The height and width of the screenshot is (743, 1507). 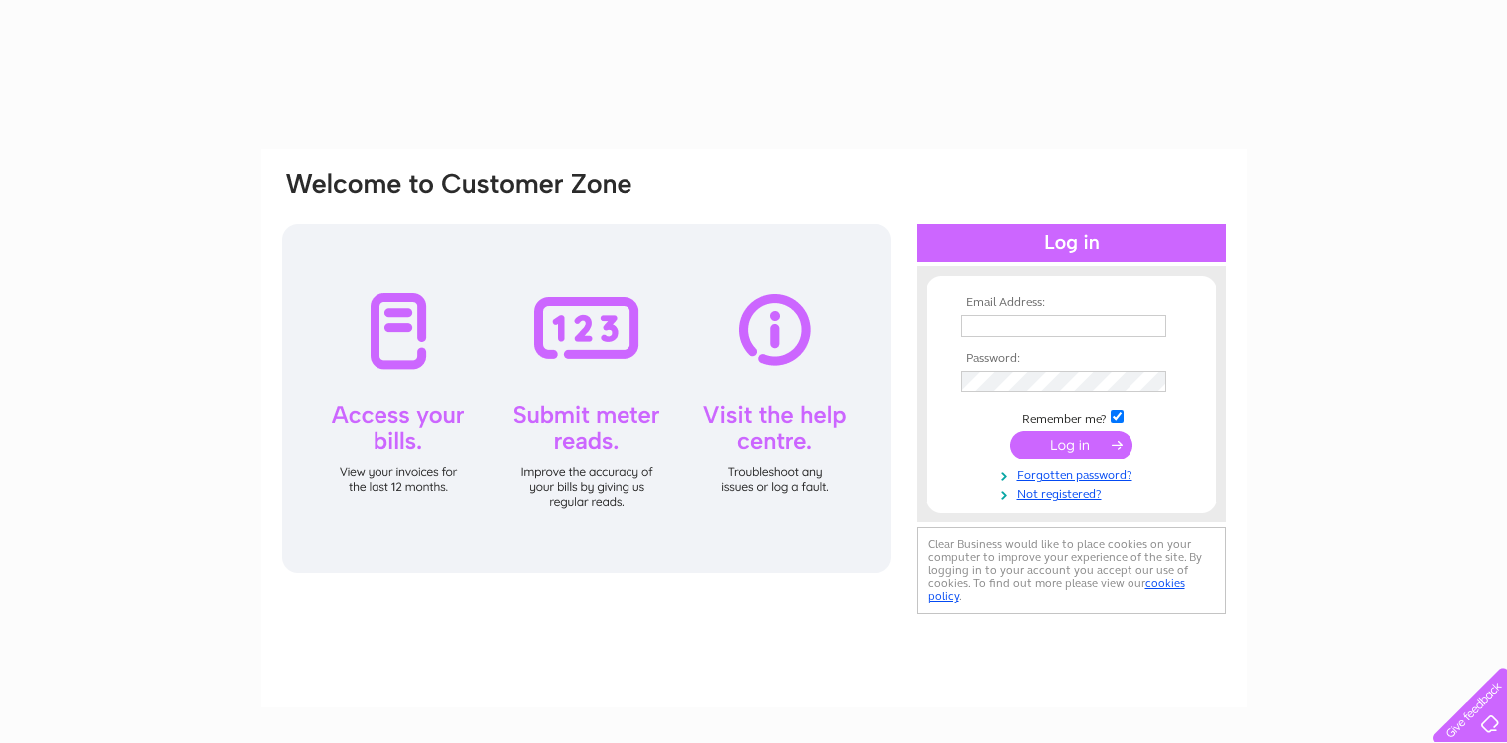 I want to click on th: Email Address:, so click(x=1072, y=303).